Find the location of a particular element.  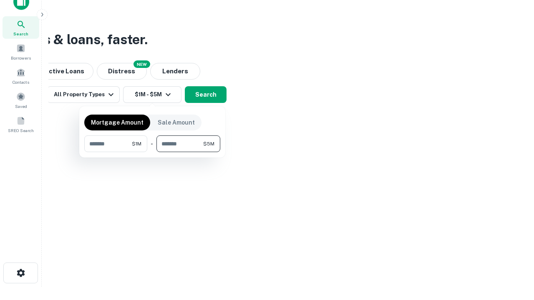

span: $1M is located at coordinates (136, 144).